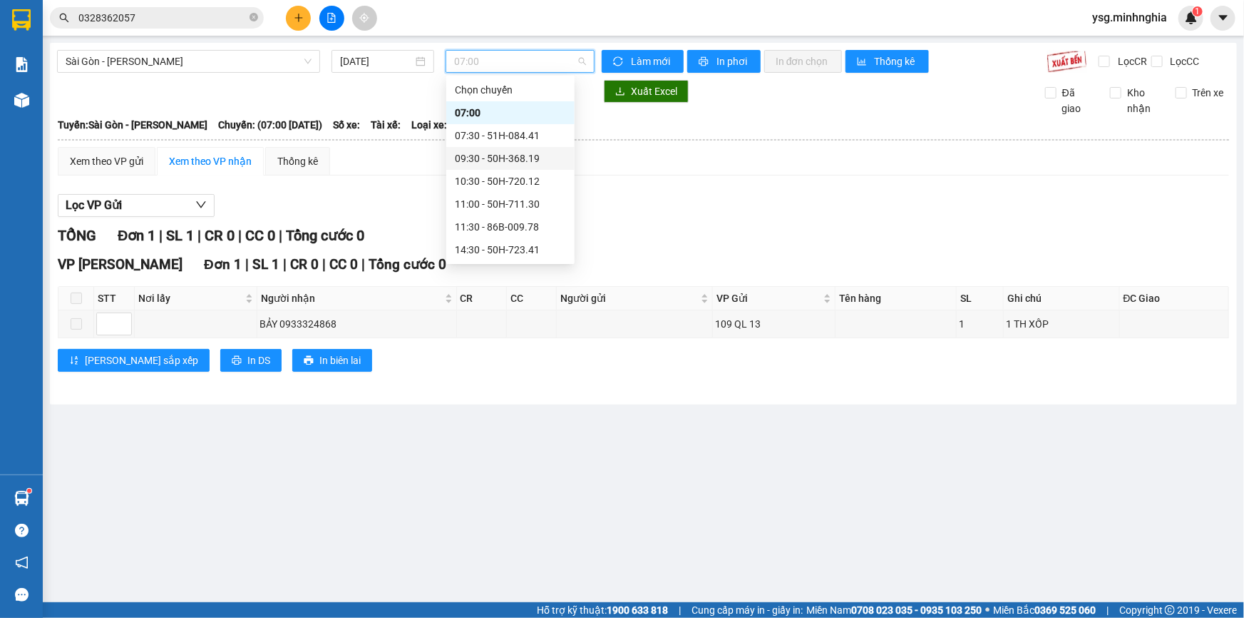 This screenshot has height=618, width=1244. Describe the element at coordinates (1184, 61) in the screenshot. I see `span: Lọc CC` at that location.